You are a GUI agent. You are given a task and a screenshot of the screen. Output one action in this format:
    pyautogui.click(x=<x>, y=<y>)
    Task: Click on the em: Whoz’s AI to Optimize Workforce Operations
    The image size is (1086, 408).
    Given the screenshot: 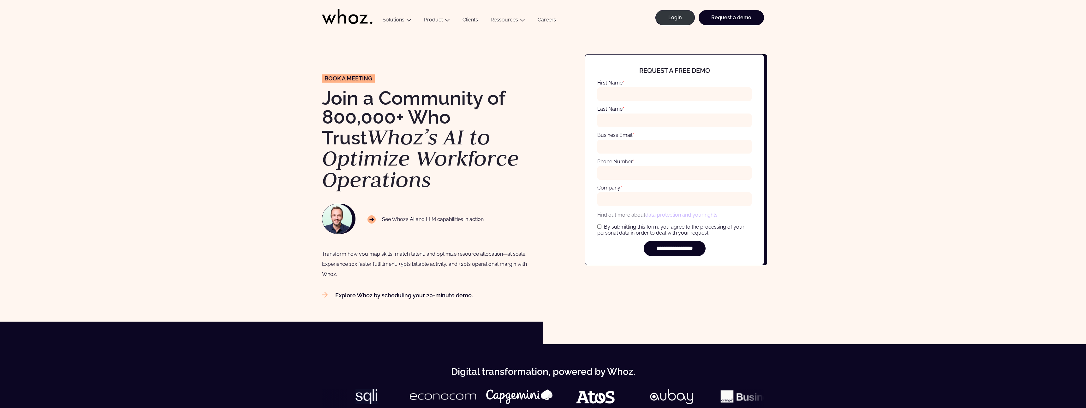 What is the action you would take?
    pyautogui.click(x=420, y=158)
    